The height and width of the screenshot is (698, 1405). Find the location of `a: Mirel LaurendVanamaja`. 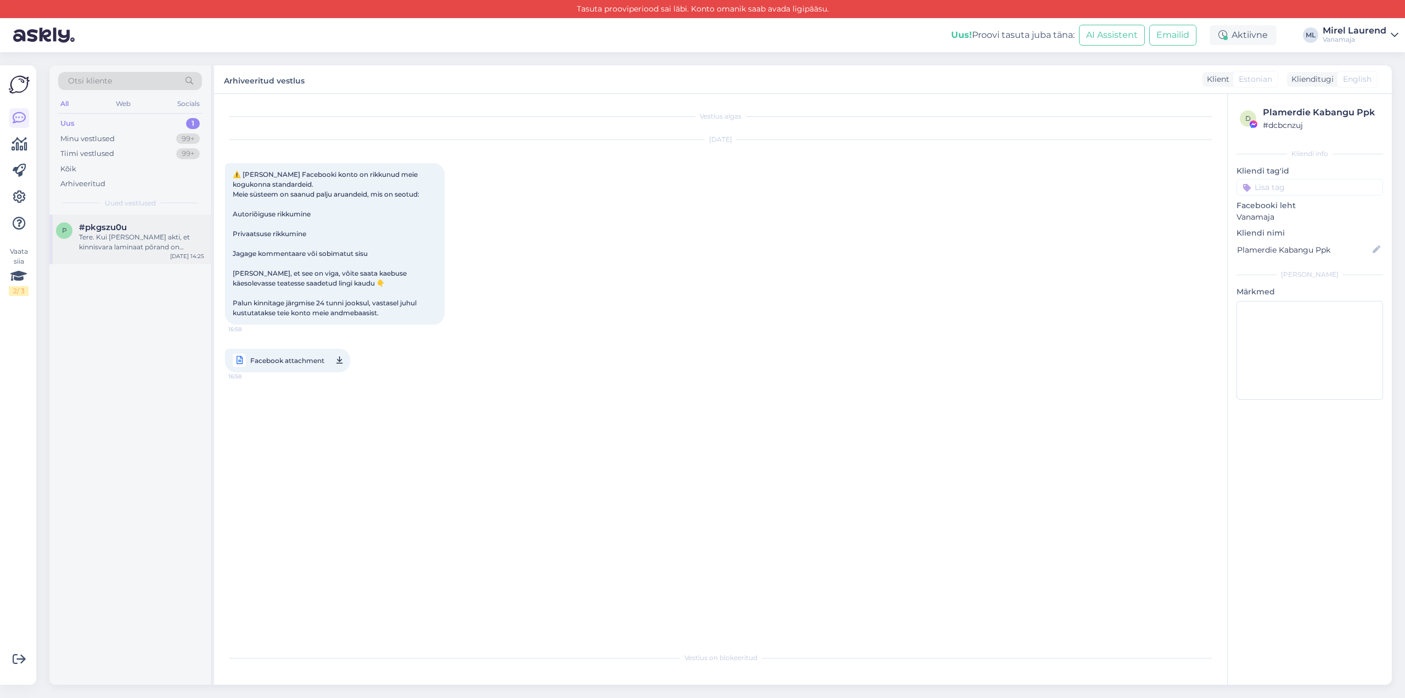

a: Mirel LaurendVanamaja is located at coordinates (1360, 35).